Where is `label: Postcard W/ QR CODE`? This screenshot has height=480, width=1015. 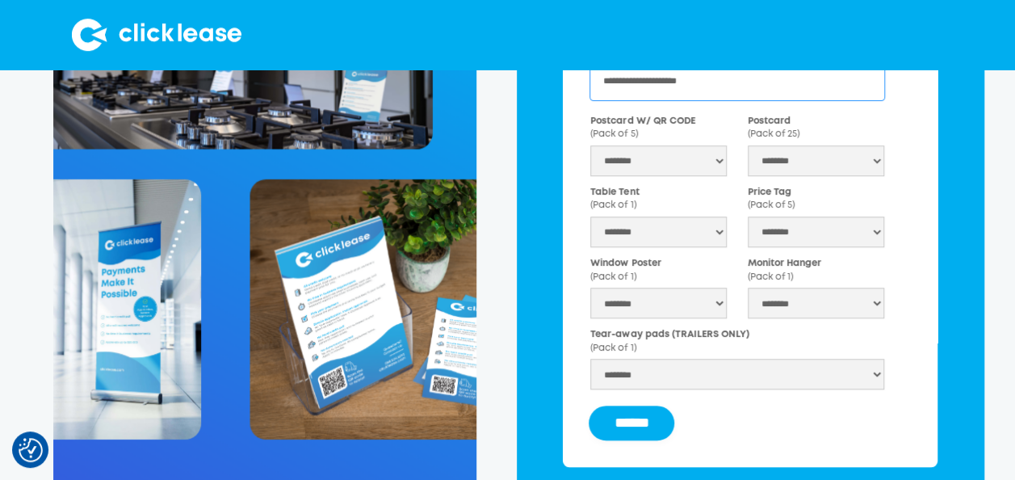 label: Postcard W/ QR CODE is located at coordinates (658, 128).